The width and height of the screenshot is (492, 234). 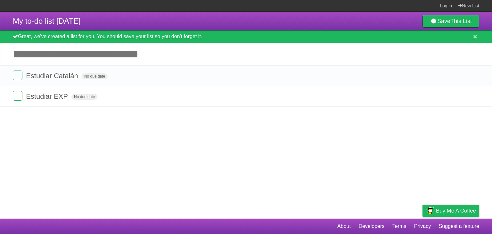 I want to click on img: Buy me a coffee, so click(x=430, y=210).